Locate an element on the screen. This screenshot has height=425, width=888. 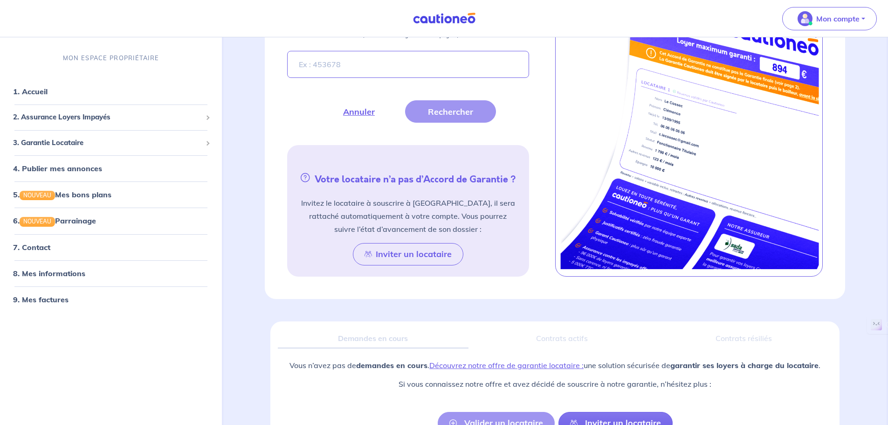
button: Inviter un locataire is located at coordinates (408, 254).